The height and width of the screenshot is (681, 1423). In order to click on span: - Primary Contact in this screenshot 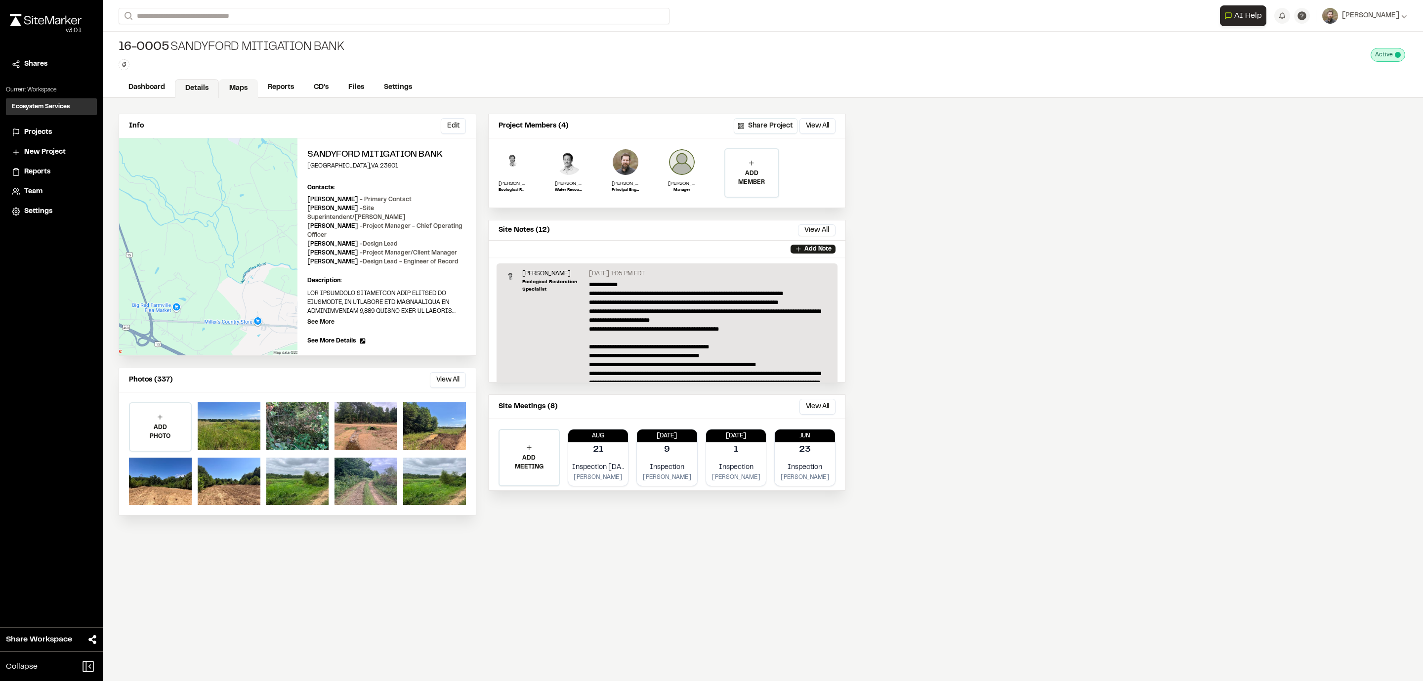, I will do `click(386, 200)`.